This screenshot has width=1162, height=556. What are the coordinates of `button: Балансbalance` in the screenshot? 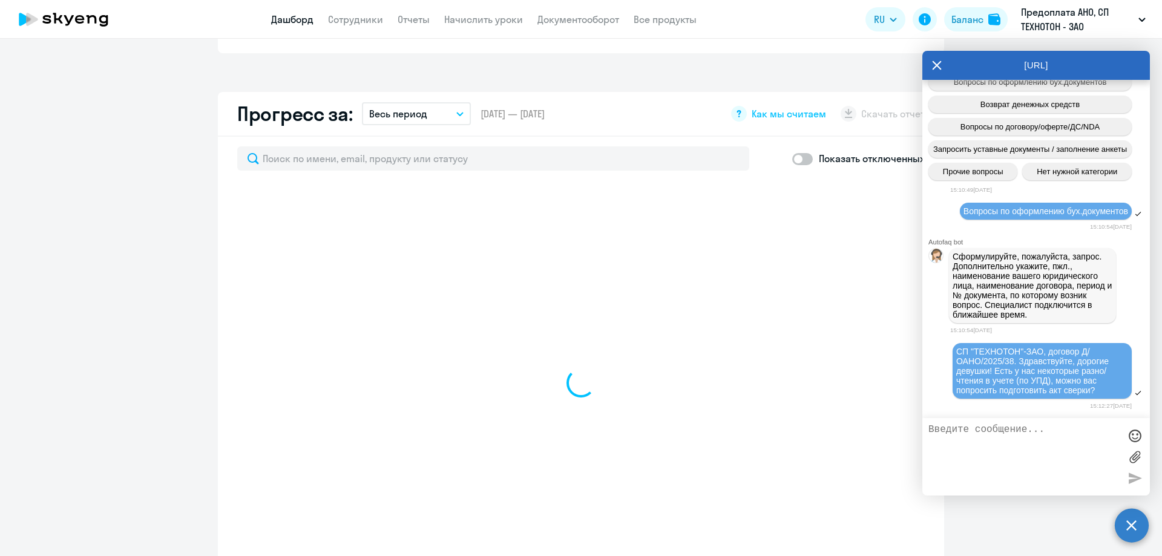 It's located at (976, 19).